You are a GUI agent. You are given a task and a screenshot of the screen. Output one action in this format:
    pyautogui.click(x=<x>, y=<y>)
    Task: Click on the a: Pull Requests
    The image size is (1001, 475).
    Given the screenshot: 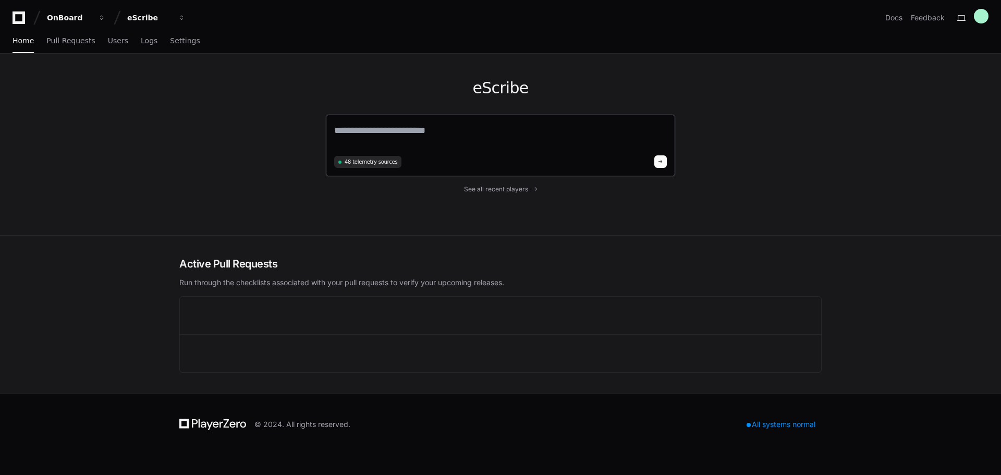 What is the action you would take?
    pyautogui.click(x=70, y=41)
    